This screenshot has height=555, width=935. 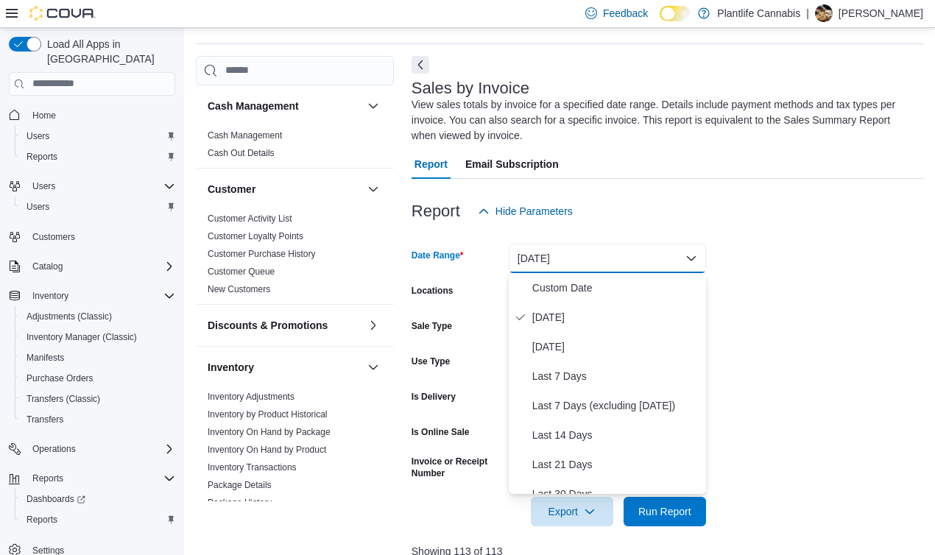 What do you see at coordinates (267, 415) in the screenshot?
I see `a: Inventory by Product Historical` at bounding box center [267, 415].